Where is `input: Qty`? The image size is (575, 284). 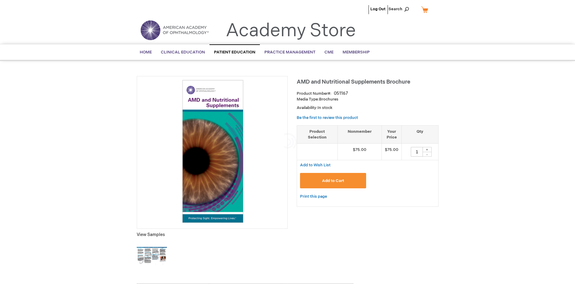
input: Qty is located at coordinates (417, 152).